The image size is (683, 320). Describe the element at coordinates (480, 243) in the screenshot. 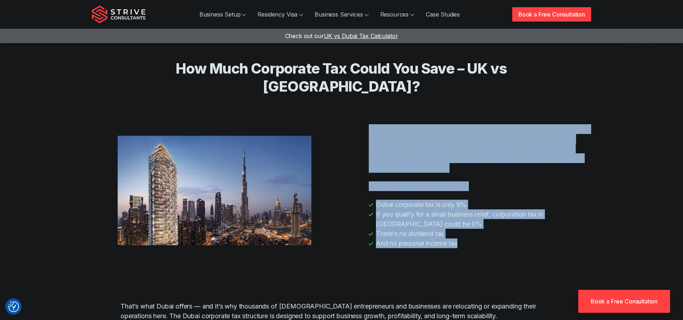

I see `li: And no personal income tax` at that location.